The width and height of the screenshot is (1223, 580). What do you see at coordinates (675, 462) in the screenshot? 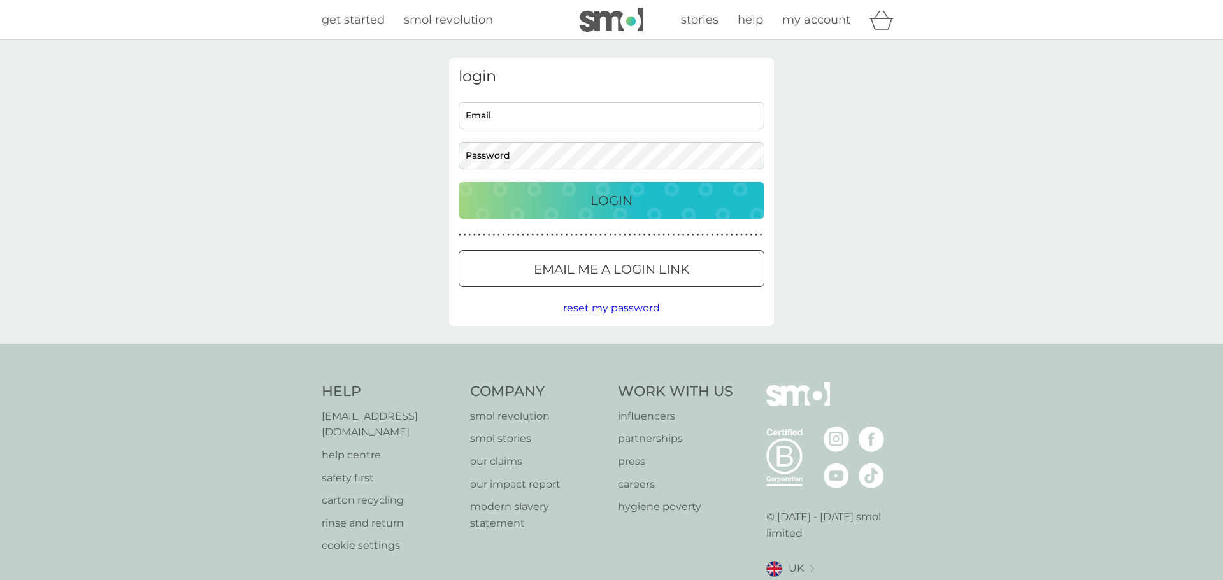
I see `p: press` at bounding box center [675, 462].